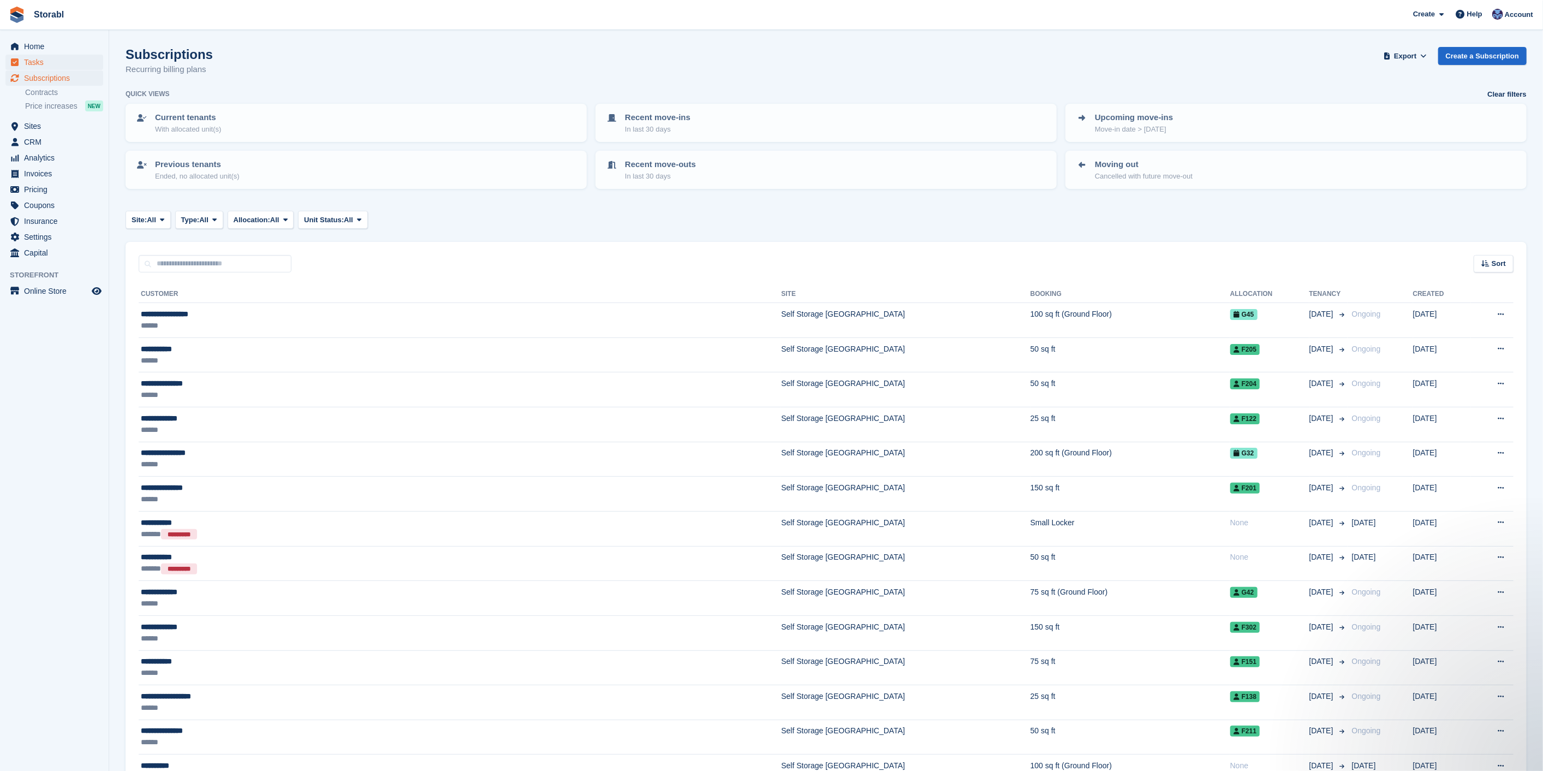 This screenshot has width=1543, height=771. I want to click on span: F138, so click(1245, 696).